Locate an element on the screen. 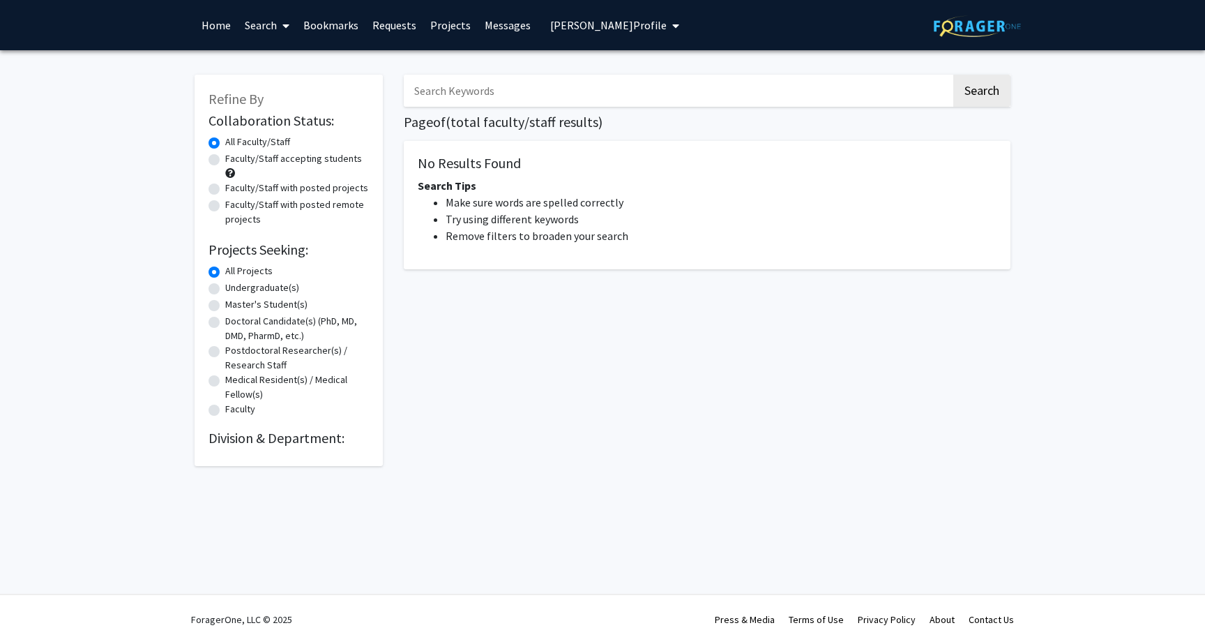  h2: Collaboration Status: is located at coordinates (289, 121).